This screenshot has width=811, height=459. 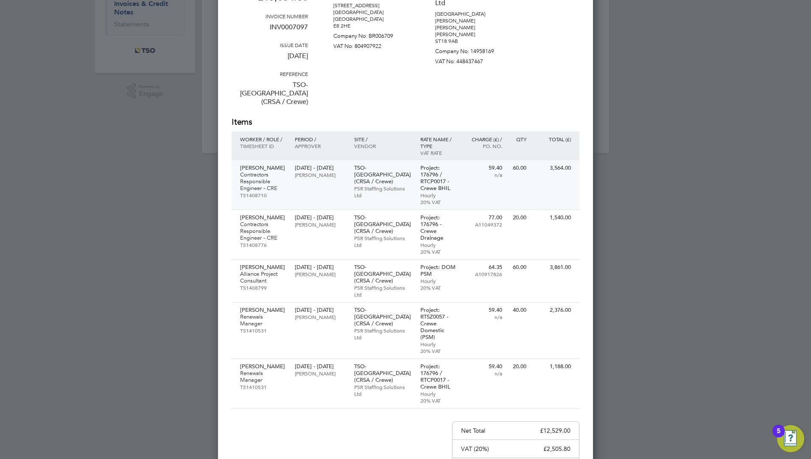 What do you see at coordinates (484, 267) in the screenshot?
I see `p: 64.35` at bounding box center [484, 267].